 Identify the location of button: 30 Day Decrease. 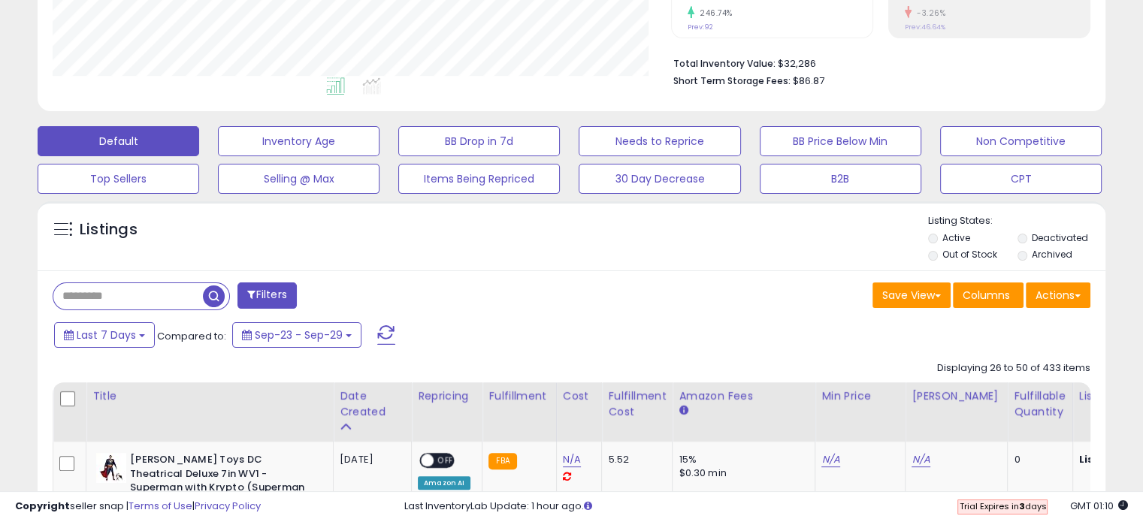
(659, 179).